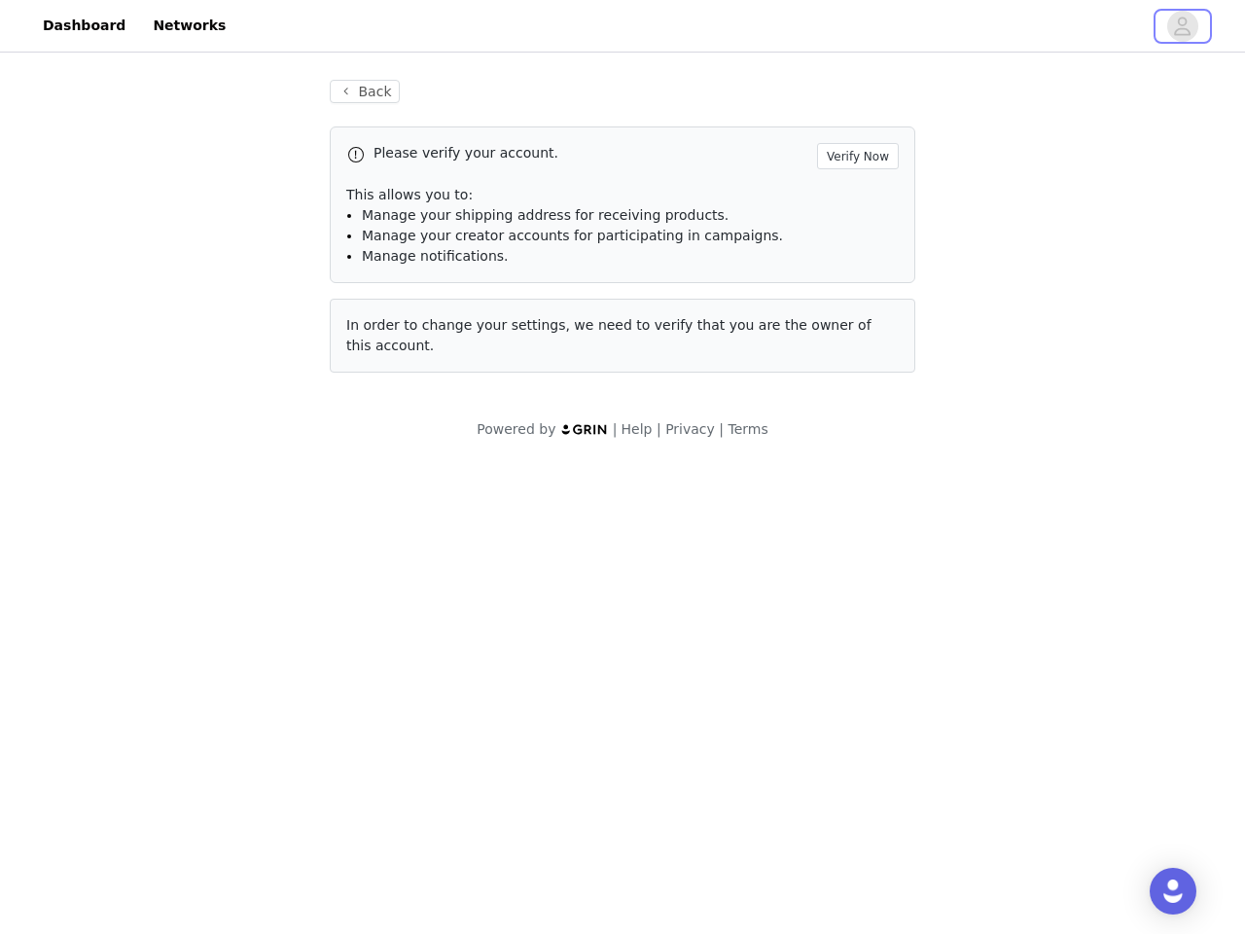 This screenshot has width=1245, height=934. I want to click on div: Open Intercom Messenger, so click(1173, 891).